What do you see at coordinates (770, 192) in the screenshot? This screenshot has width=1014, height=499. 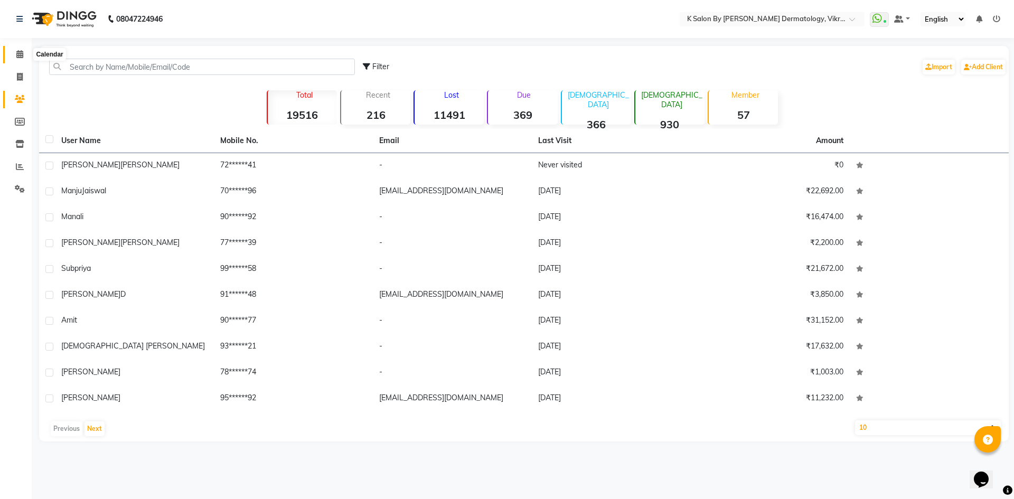 I see `td: ₹22,692.00` at bounding box center [770, 192].